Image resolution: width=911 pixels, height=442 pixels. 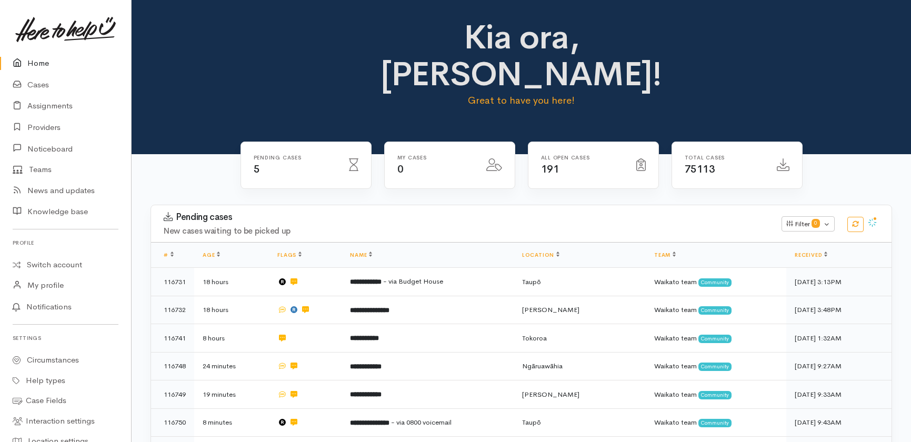 I want to click on td: 19 minutes, so click(x=232, y=395).